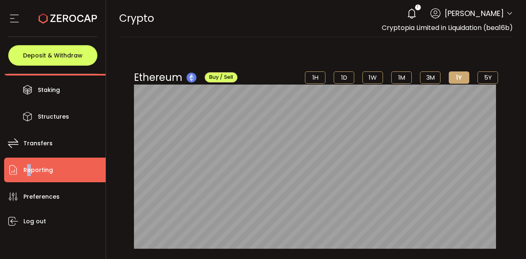 Image resolution: width=526 pixels, height=259 pixels. I want to click on li: 1H, so click(315, 78).